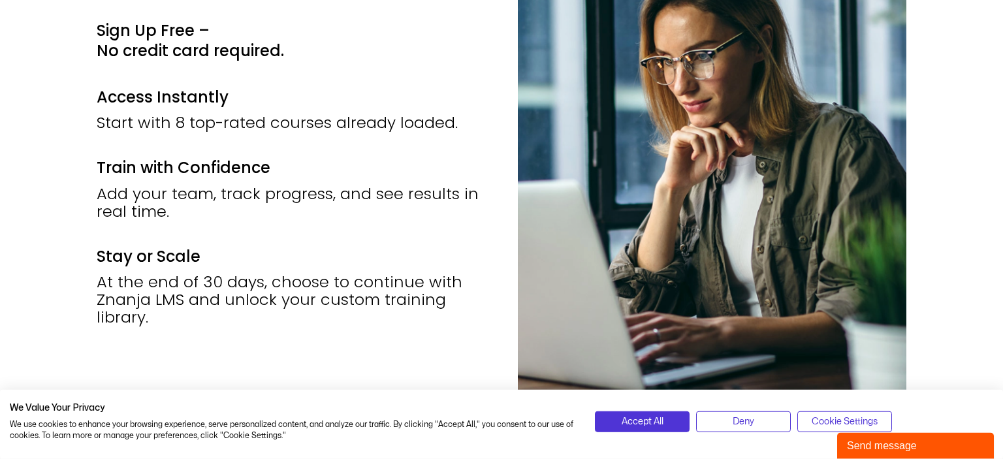  I want to click on p: Start with 8 top-rated courses already loaded., so click(291, 122).